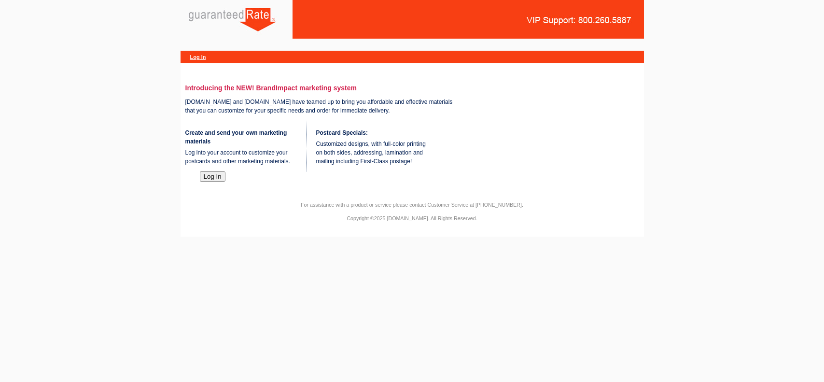 The image size is (824, 382). What do you see at coordinates (243, 157) in the screenshot?
I see `p: Log into your account to customize your postcards and other marketing materials.` at bounding box center [243, 157].